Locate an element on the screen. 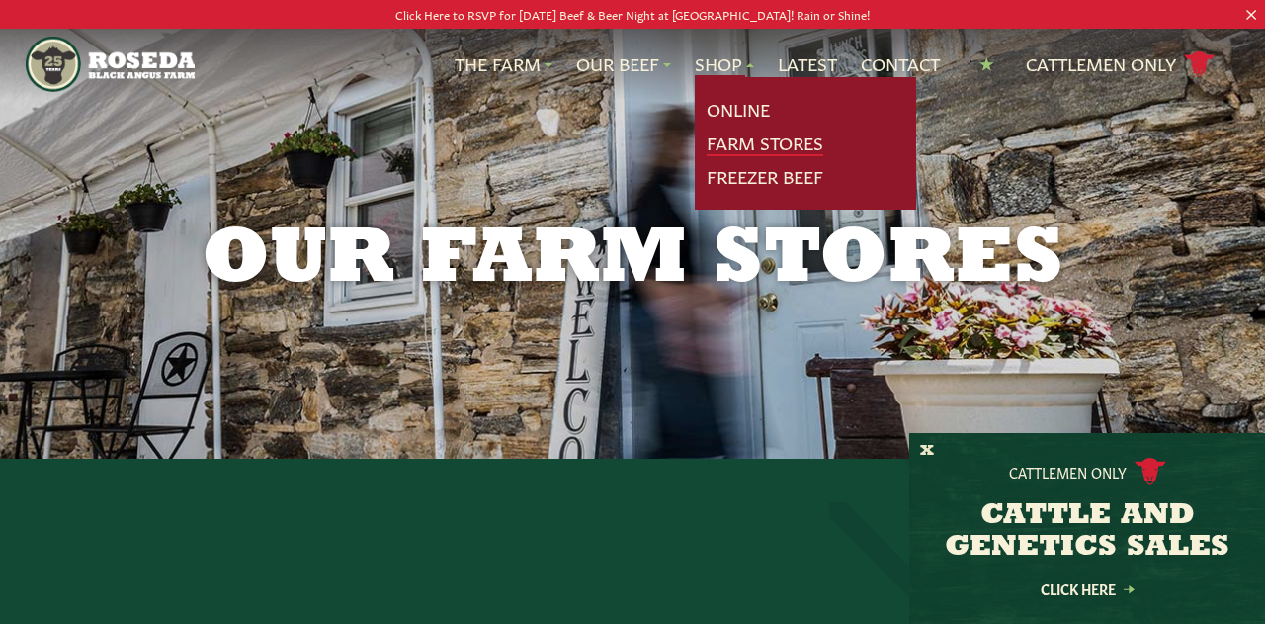 The image size is (1265, 624). h1: Our Farm Stores is located at coordinates (633, 261).